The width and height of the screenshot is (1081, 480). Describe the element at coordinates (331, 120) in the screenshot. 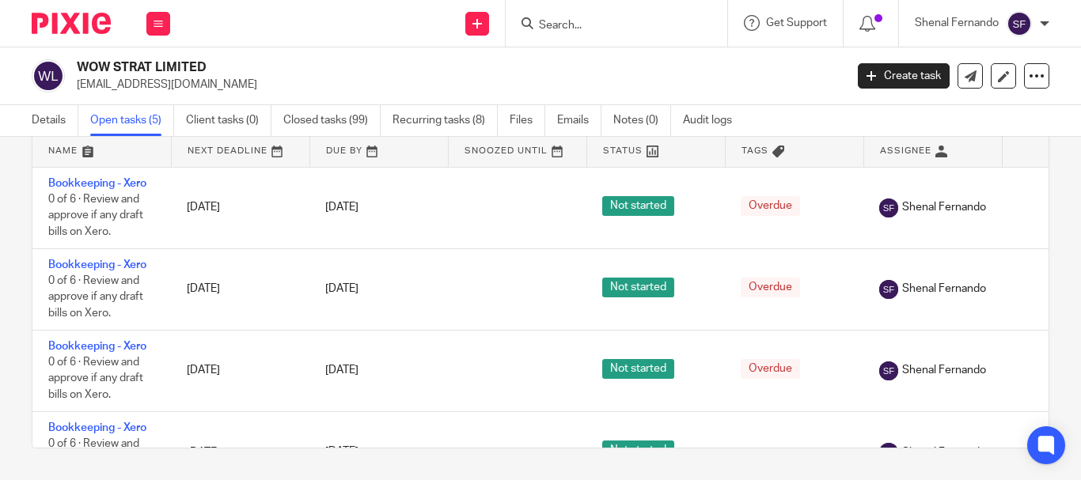

I see `a: Closed tasks (99)` at that location.